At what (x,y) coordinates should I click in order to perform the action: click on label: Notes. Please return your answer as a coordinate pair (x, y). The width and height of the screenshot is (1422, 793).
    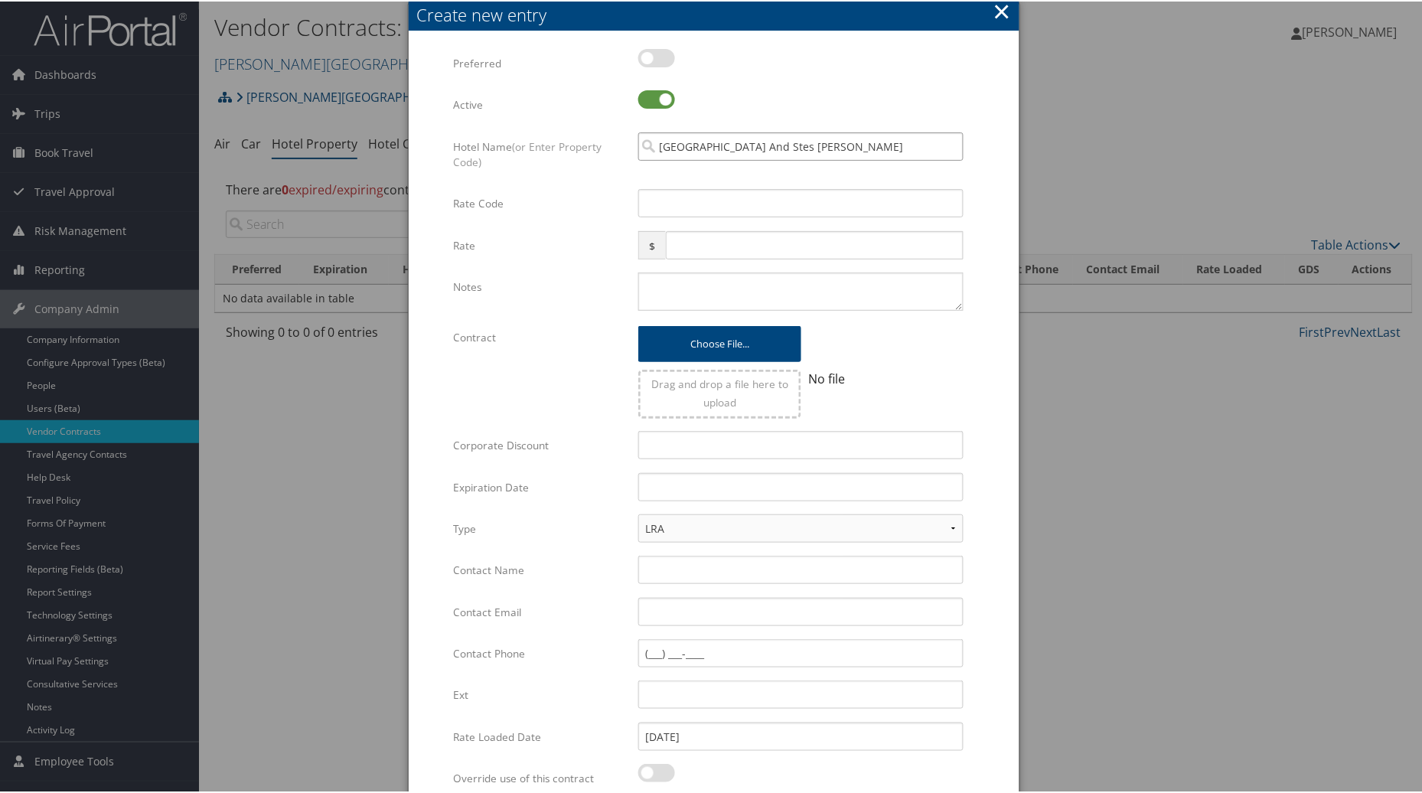
    Looking at the image, I should click on (539, 285).